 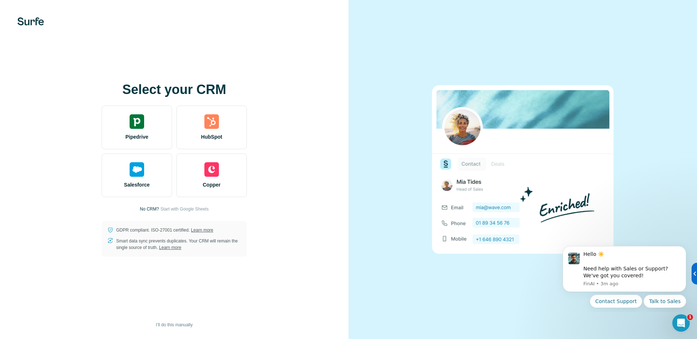 What do you see at coordinates (212, 185) in the screenshot?
I see `span: Copper` at bounding box center [212, 185].